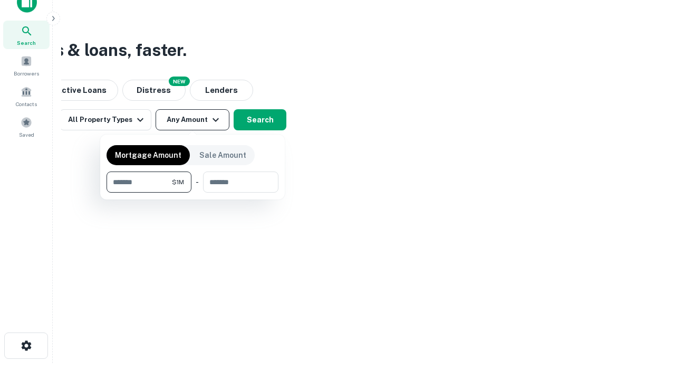  What do you see at coordinates (648, 321) in the screenshot?
I see `div: Chat Widget` at bounding box center [648, 321].